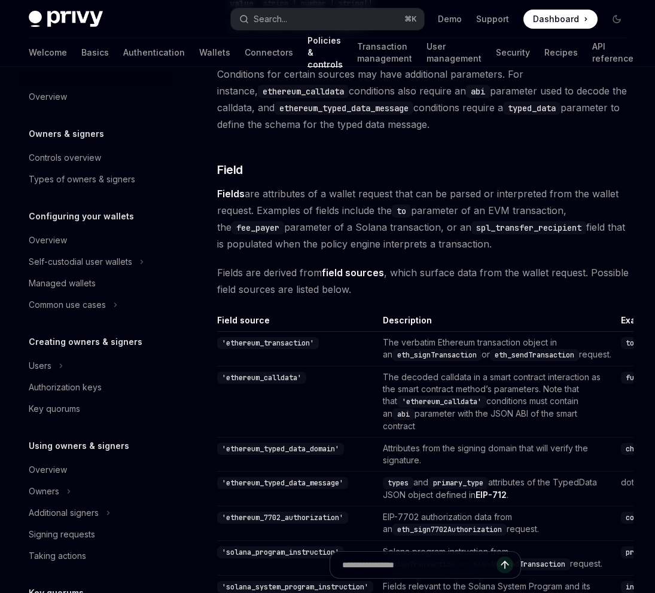  Describe the element at coordinates (96, 283) in the screenshot. I see `a: Managed wallets` at that location.